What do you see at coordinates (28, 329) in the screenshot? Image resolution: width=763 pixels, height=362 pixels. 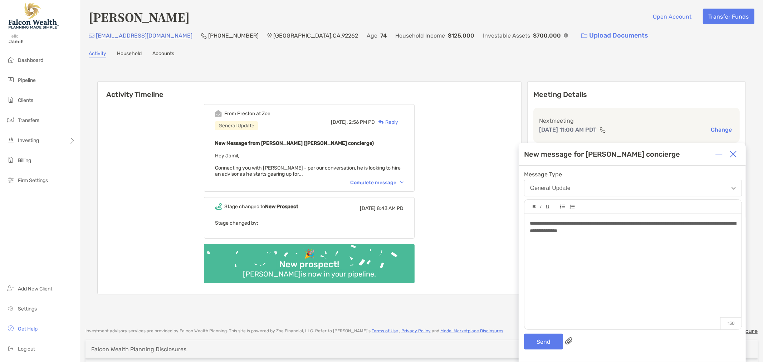 I see `span: Get Help` at bounding box center [28, 329].